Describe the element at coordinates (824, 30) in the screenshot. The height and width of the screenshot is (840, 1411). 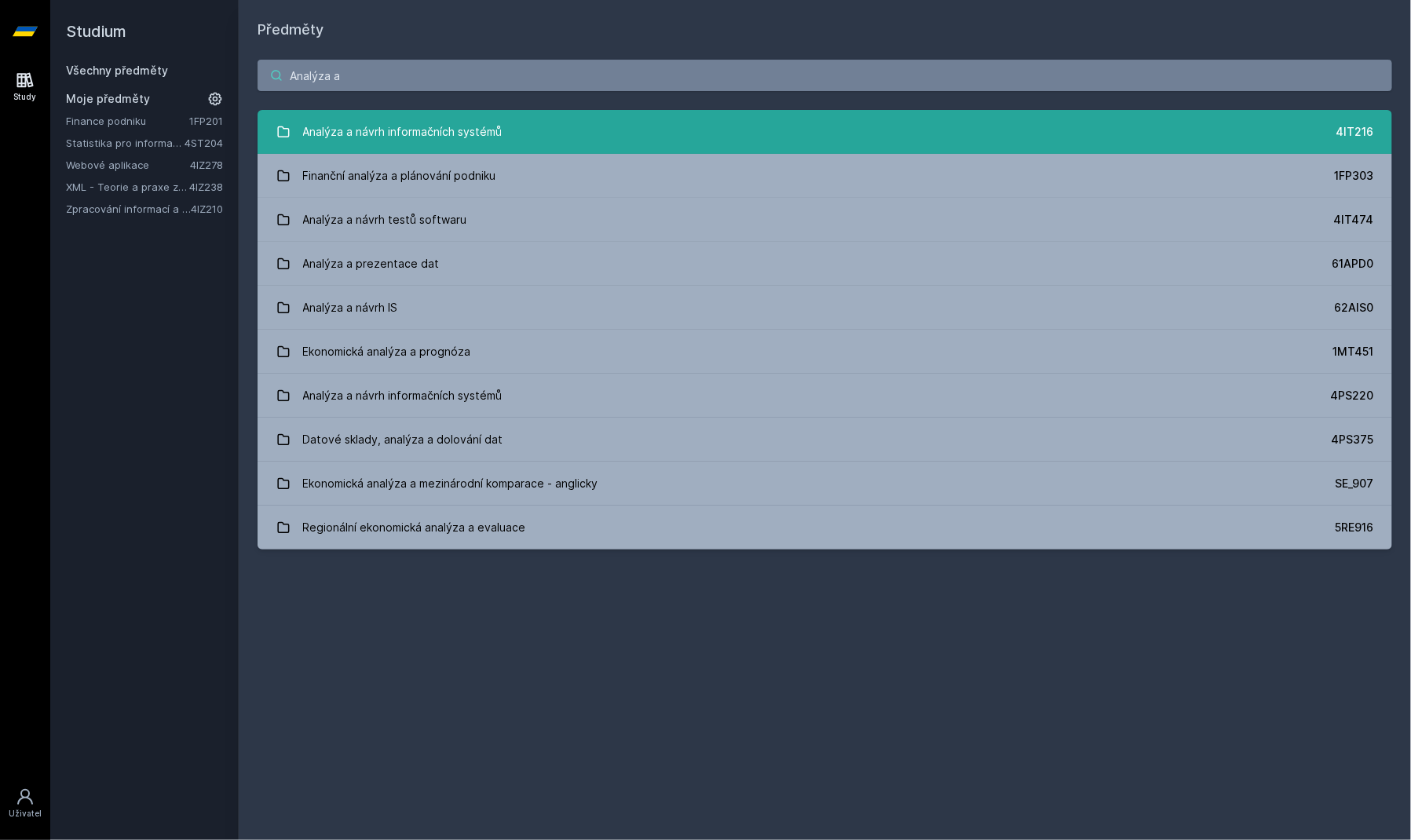
I see `h1: Předměty` at that location.